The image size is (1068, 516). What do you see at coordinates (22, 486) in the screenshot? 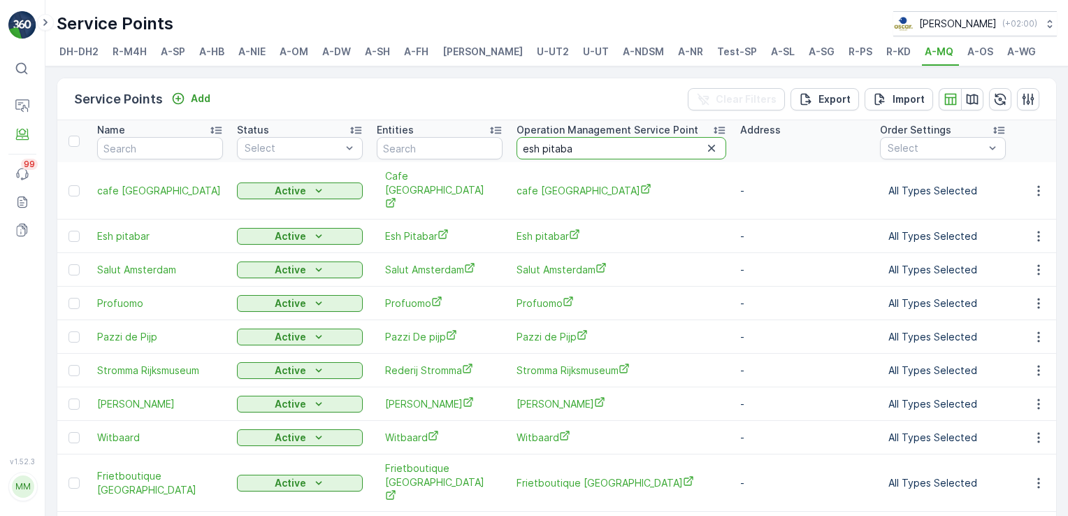
I see `button: MM` at bounding box center [22, 486].